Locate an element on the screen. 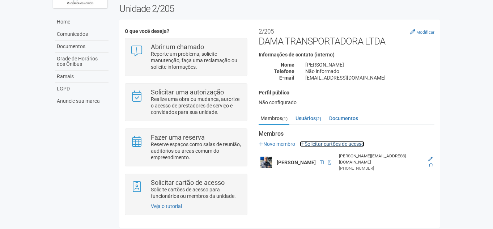  a: Modificar is located at coordinates (422, 32).